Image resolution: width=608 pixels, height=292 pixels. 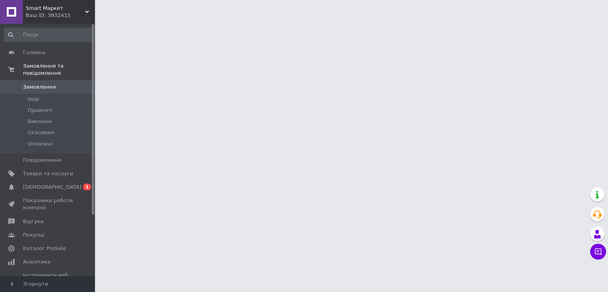 I want to click on span: Показники роботи компанії, so click(x=48, y=204).